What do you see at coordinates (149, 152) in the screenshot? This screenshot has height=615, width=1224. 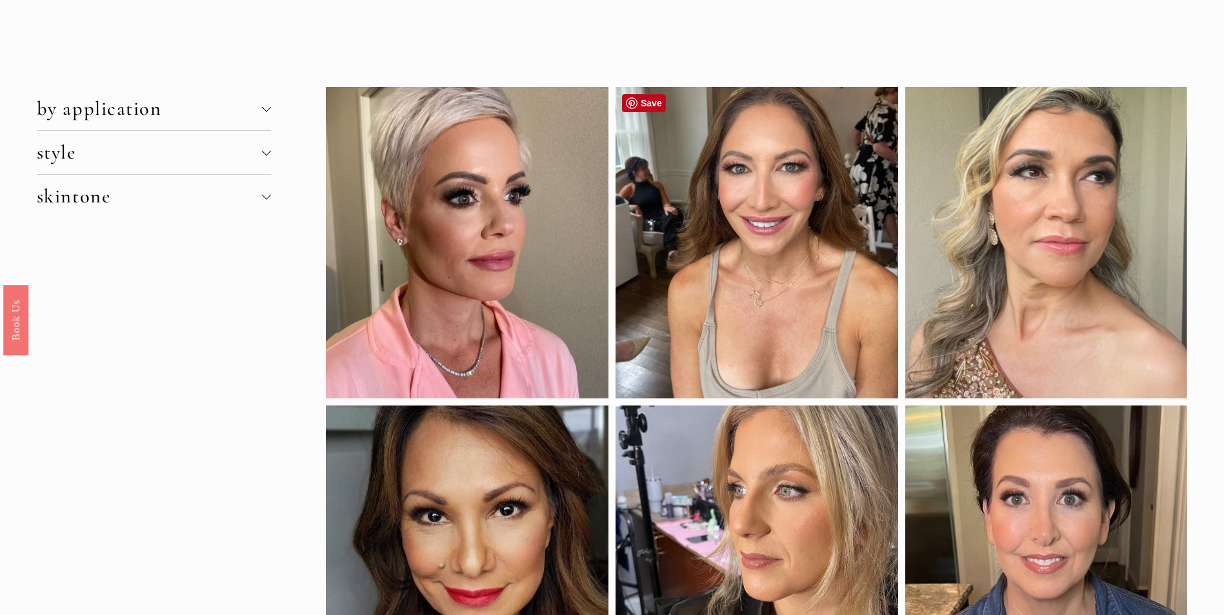 I see `span: style` at bounding box center [149, 152].